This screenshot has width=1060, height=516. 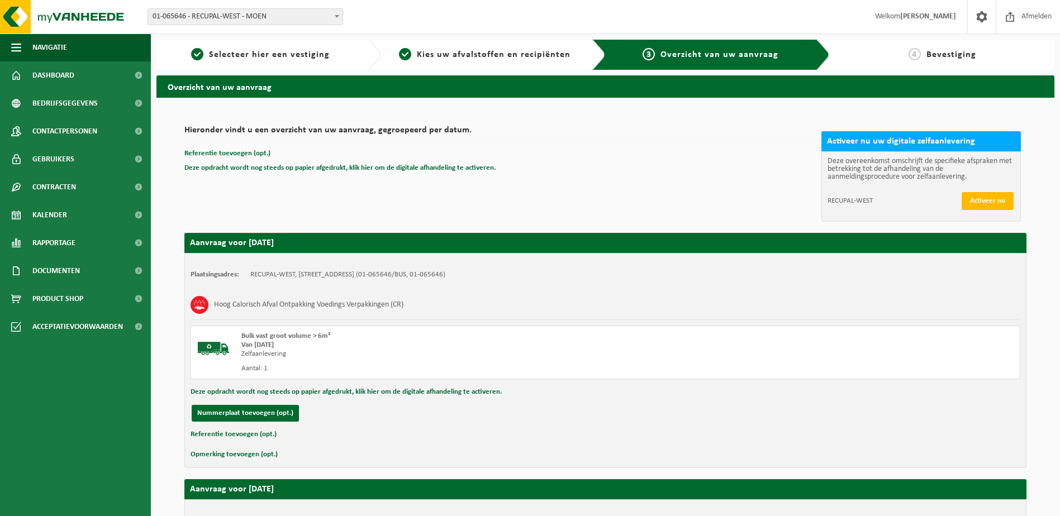 I want to click on div: Aantal: 1, so click(x=446, y=369).